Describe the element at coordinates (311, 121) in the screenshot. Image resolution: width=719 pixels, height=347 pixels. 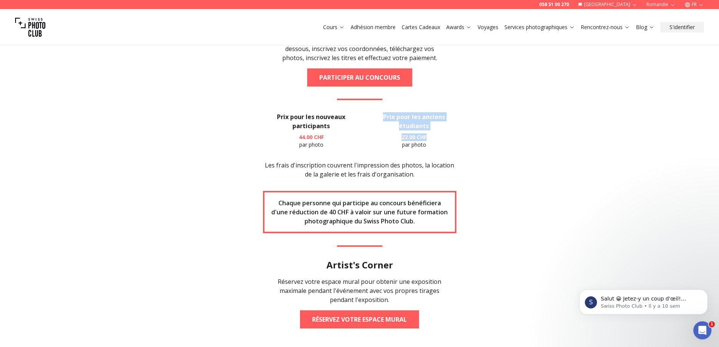
I see `h3: Prix pour les nouveaux participants` at that location.